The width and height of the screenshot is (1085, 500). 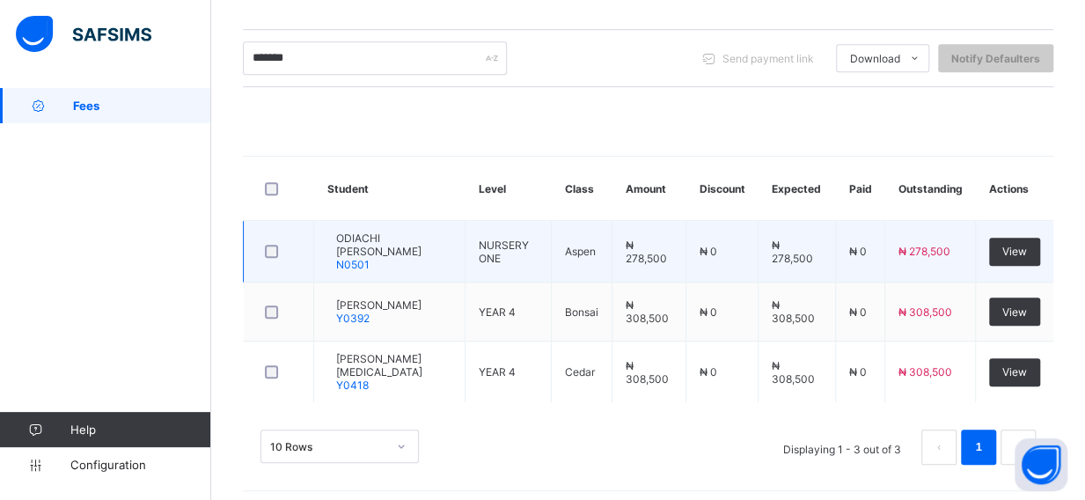 I want to click on span: Notify Defaulters, so click(x=996, y=58).